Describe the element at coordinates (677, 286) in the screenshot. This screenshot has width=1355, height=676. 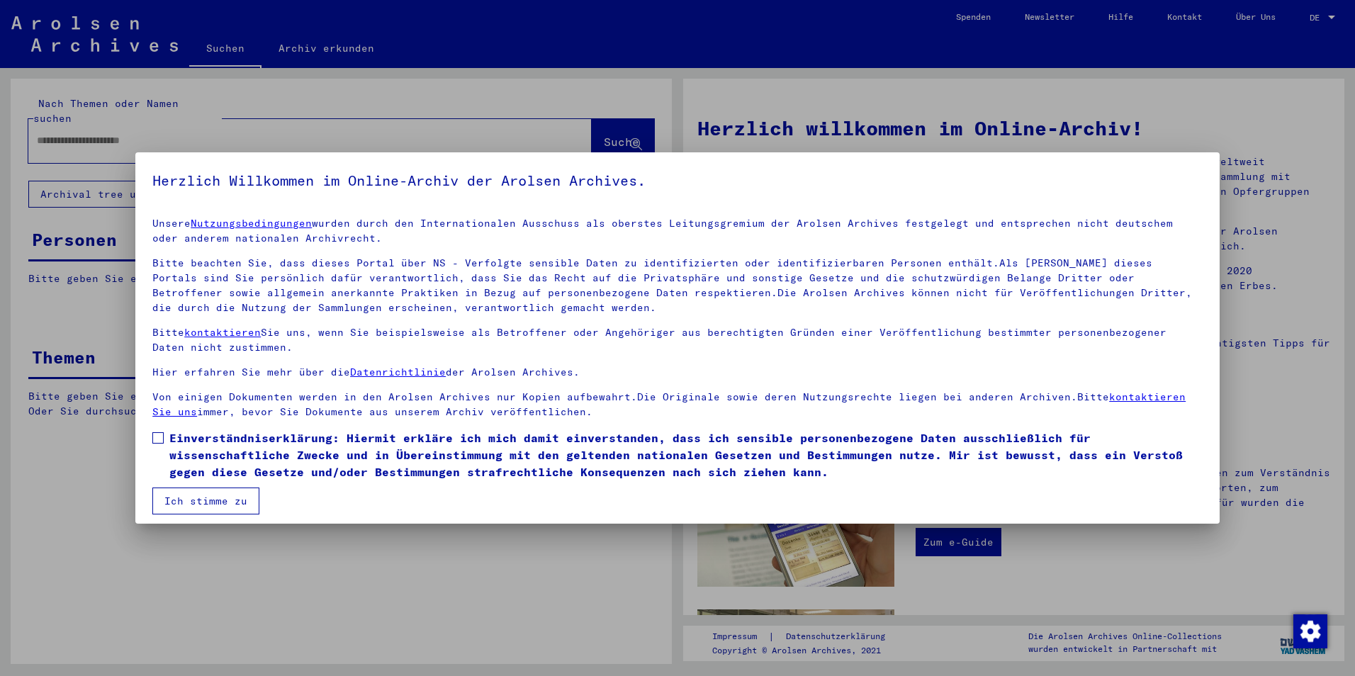
I see `p: Bitte beachten Sie, dass dieses Portal über NS - Verfolgte sensible Daten zu identifizierten oder...` at that location.